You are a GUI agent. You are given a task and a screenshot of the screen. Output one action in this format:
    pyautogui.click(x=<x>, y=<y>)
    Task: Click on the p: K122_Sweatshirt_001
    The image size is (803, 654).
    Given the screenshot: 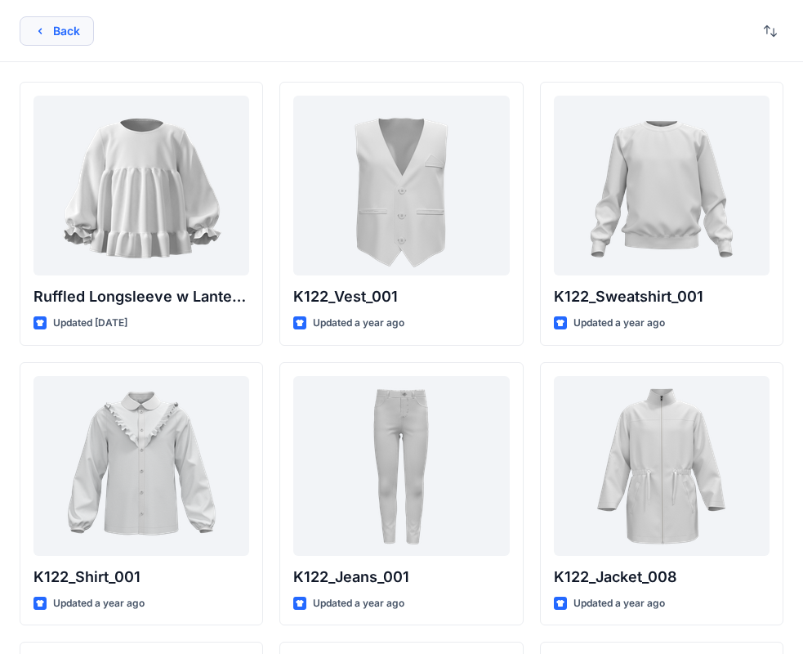 What is the action you would take?
    pyautogui.click(x=662, y=297)
    